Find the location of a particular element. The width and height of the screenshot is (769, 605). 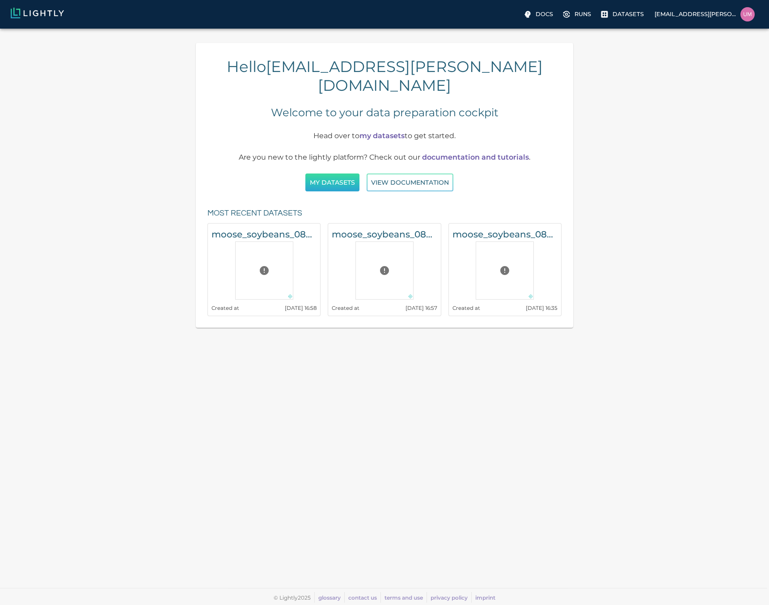

a: contact us is located at coordinates (362, 597).